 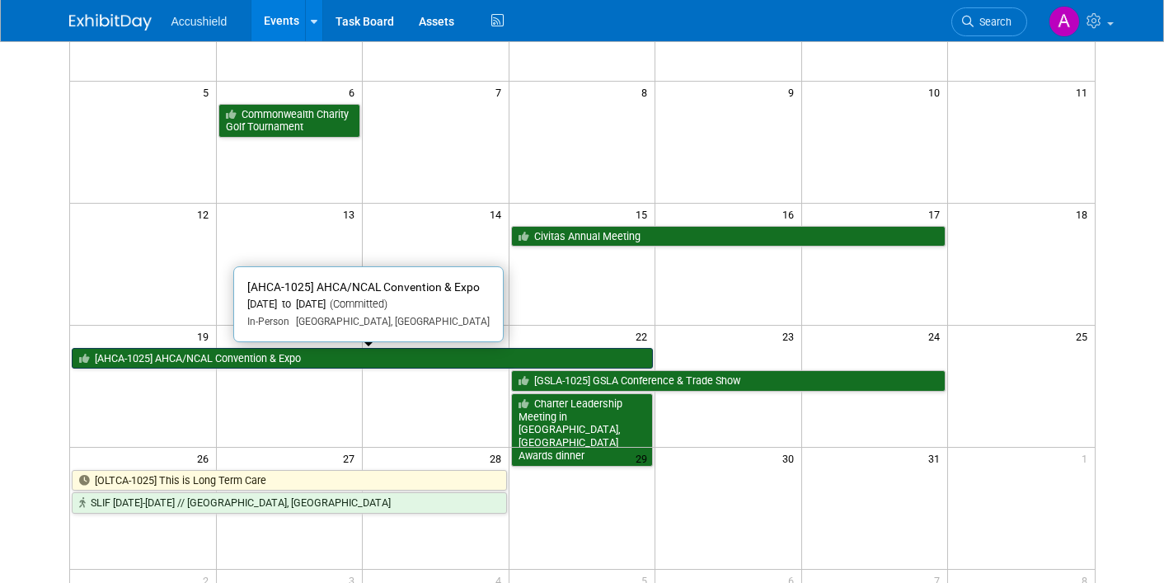 I want to click on a: [AHCA-1025] AHCA/NCAL Convention & Expo, so click(x=363, y=359).